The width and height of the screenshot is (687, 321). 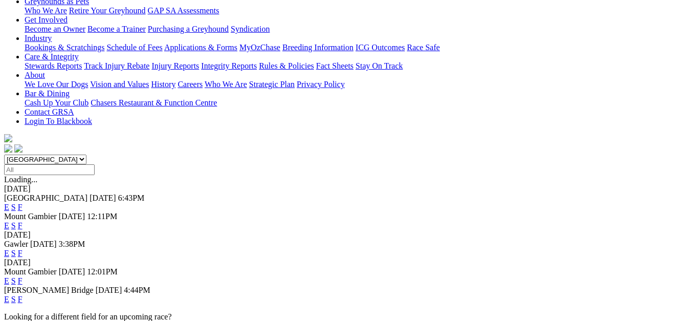 What do you see at coordinates (8, 138) in the screenshot?
I see `img: logo-grsa-white.png` at bounding box center [8, 138].